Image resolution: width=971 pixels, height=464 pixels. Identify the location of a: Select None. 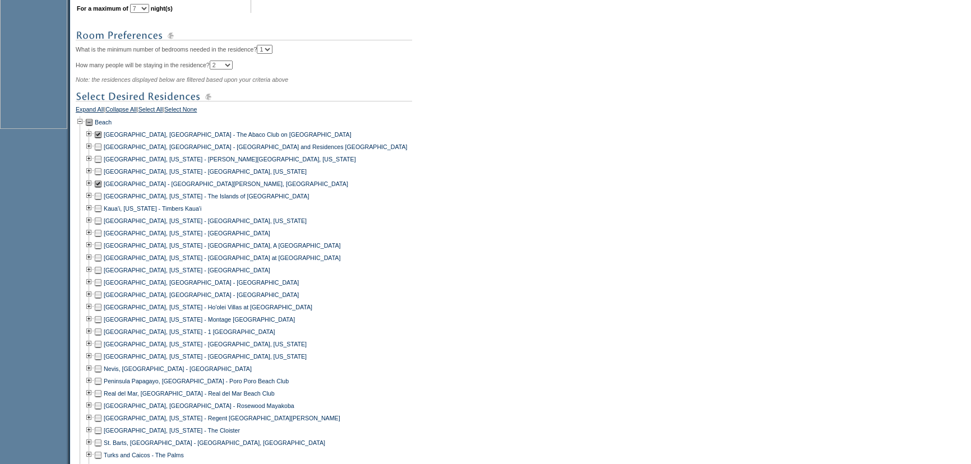
(181, 111).